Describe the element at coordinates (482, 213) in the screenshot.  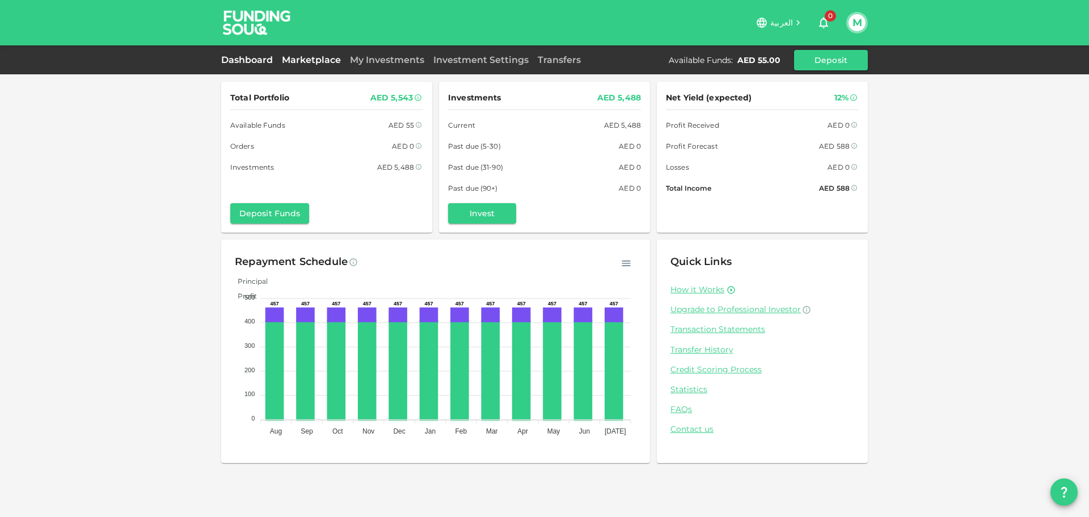
I see `button: Invest` at that location.